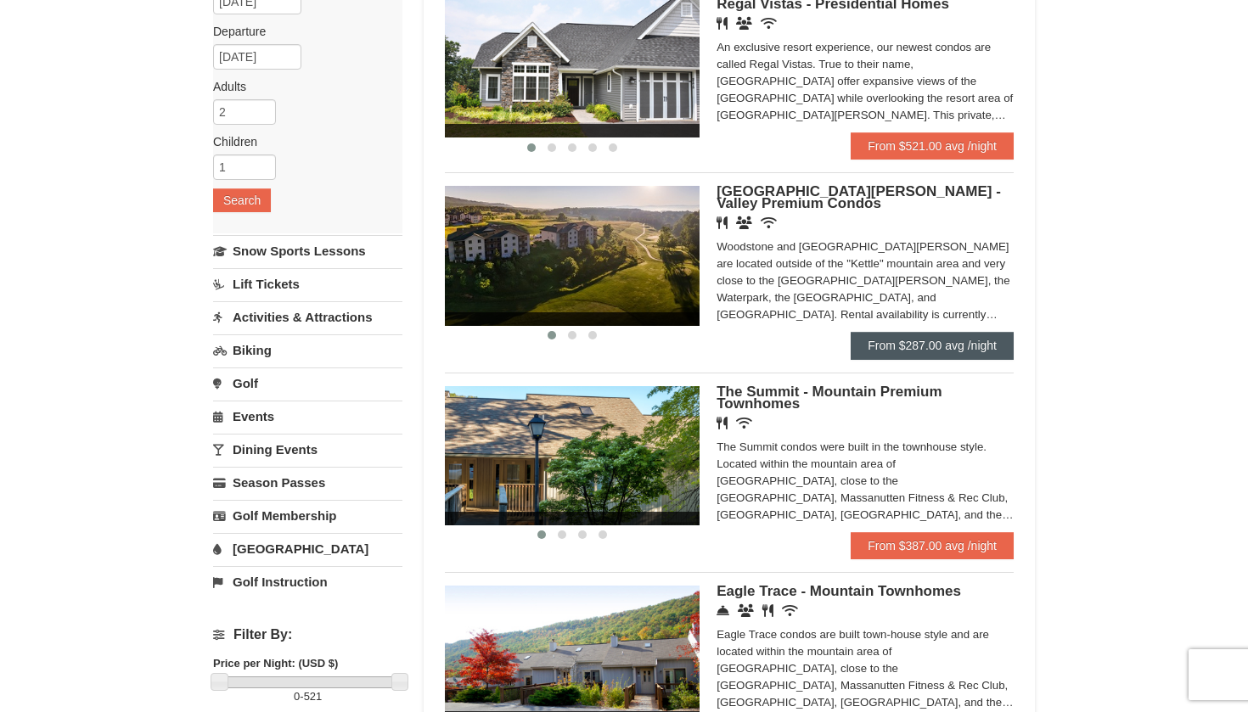  What do you see at coordinates (301, 31) in the screenshot?
I see `label: Departure` at bounding box center [301, 31].